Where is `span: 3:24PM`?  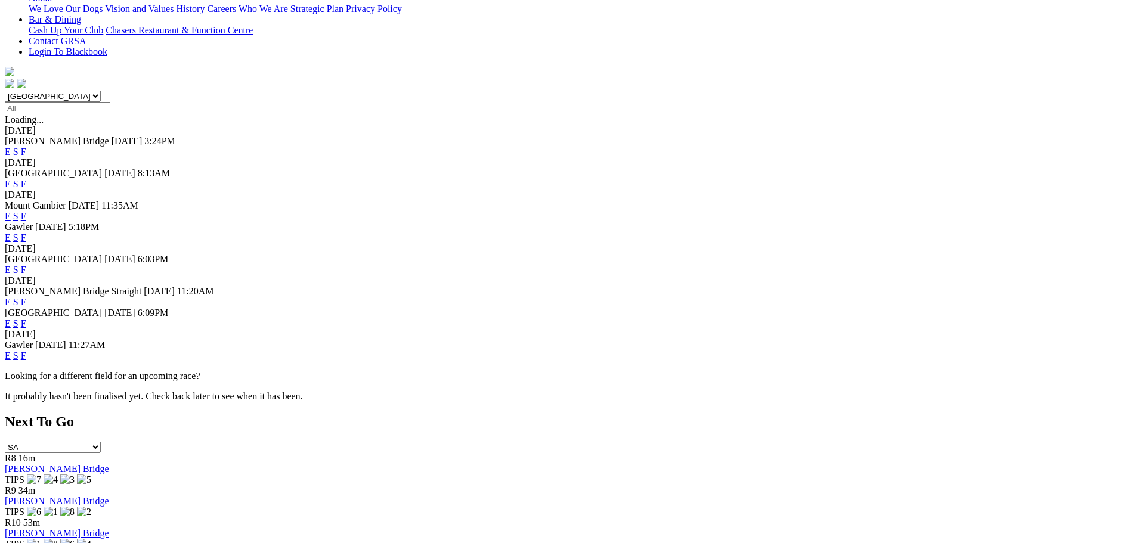 span: 3:24PM is located at coordinates (160, 141).